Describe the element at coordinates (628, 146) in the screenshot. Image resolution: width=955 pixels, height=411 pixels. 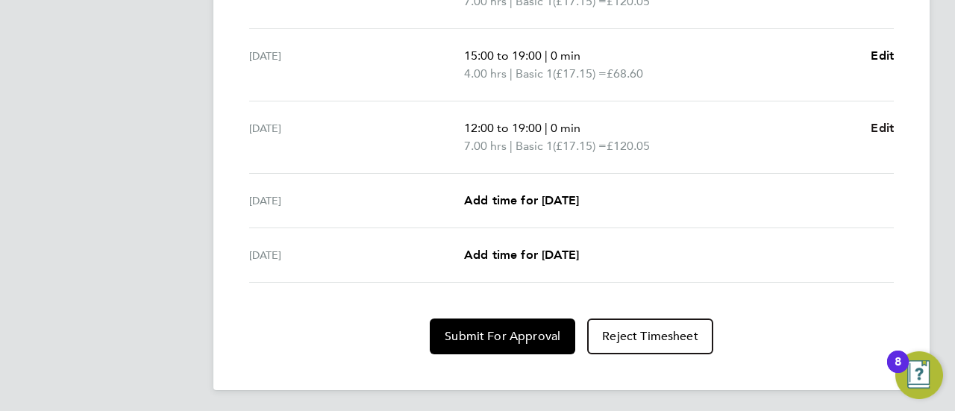
I see `span: £120.05` at that location.